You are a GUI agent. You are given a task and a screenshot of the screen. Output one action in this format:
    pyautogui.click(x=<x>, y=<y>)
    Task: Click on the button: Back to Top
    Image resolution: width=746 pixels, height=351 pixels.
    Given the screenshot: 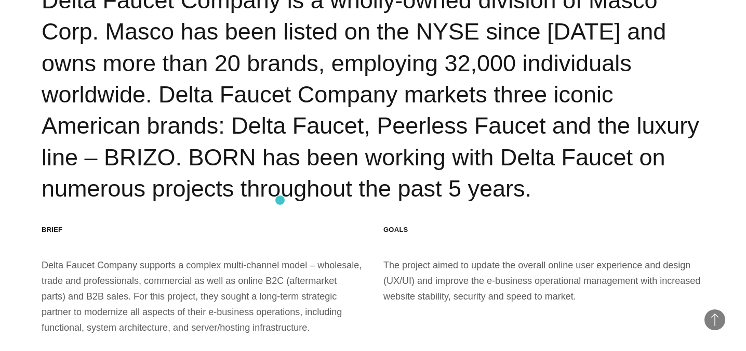 What is the action you would take?
    pyautogui.click(x=715, y=320)
    